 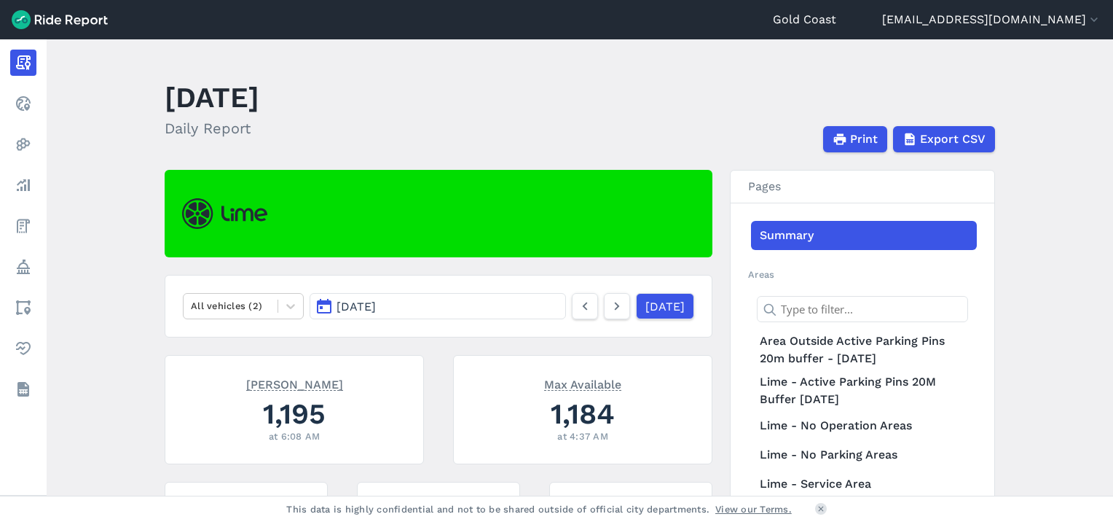 I want to click on a: Lime - No Operation Areas, so click(x=864, y=426).